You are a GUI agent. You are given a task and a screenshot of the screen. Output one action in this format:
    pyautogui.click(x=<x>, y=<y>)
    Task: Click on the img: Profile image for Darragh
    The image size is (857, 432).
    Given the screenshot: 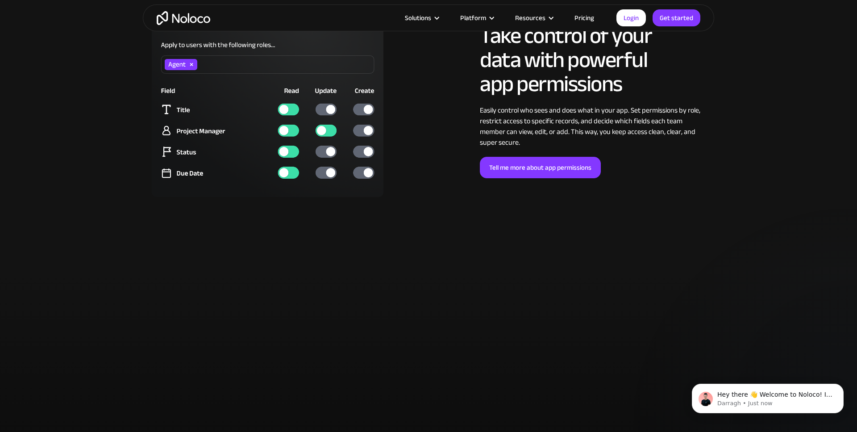 What is the action you would take?
    pyautogui.click(x=27, y=34)
    